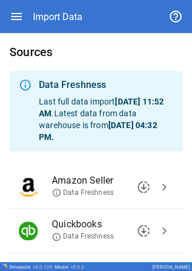 Image resolution: width=192 pixels, height=271 pixels. What do you see at coordinates (96, 52) in the screenshot?
I see `h6: Sources` at bounding box center [96, 52].